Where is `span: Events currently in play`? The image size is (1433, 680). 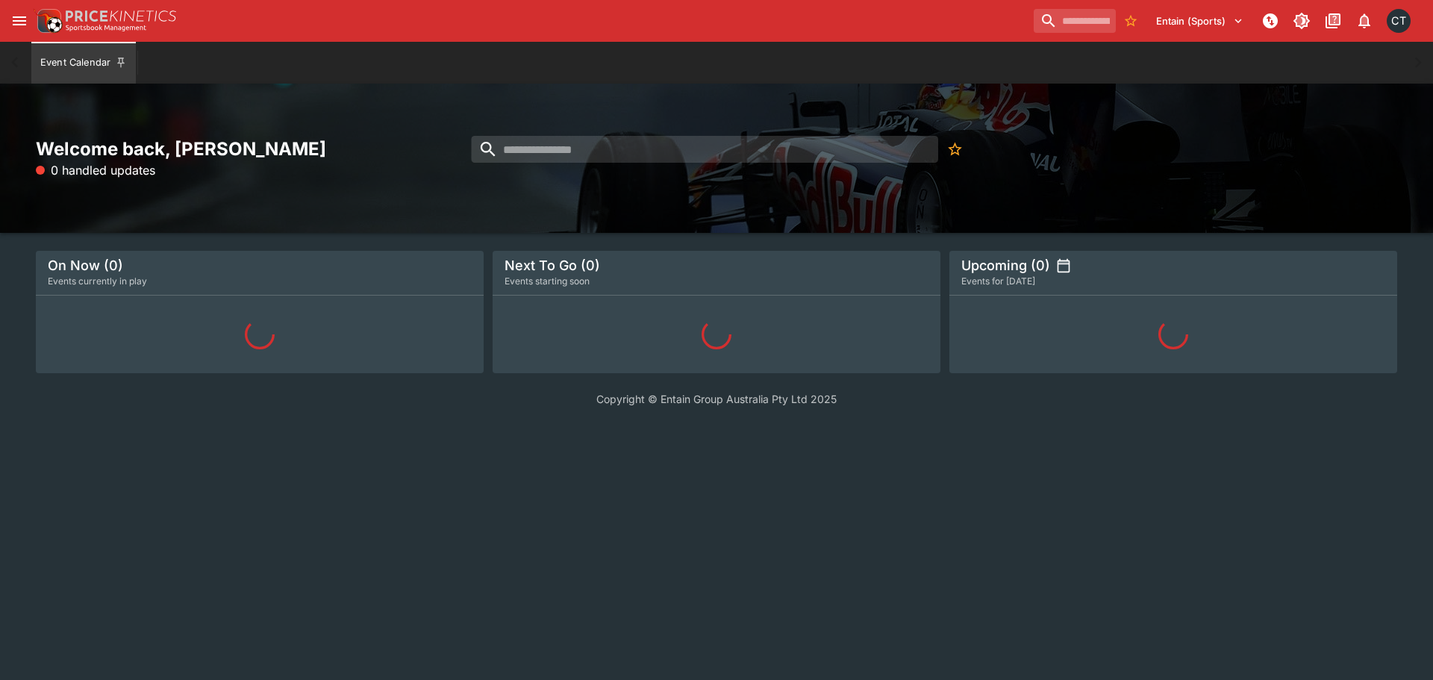 span: Events currently in play is located at coordinates (97, 281).